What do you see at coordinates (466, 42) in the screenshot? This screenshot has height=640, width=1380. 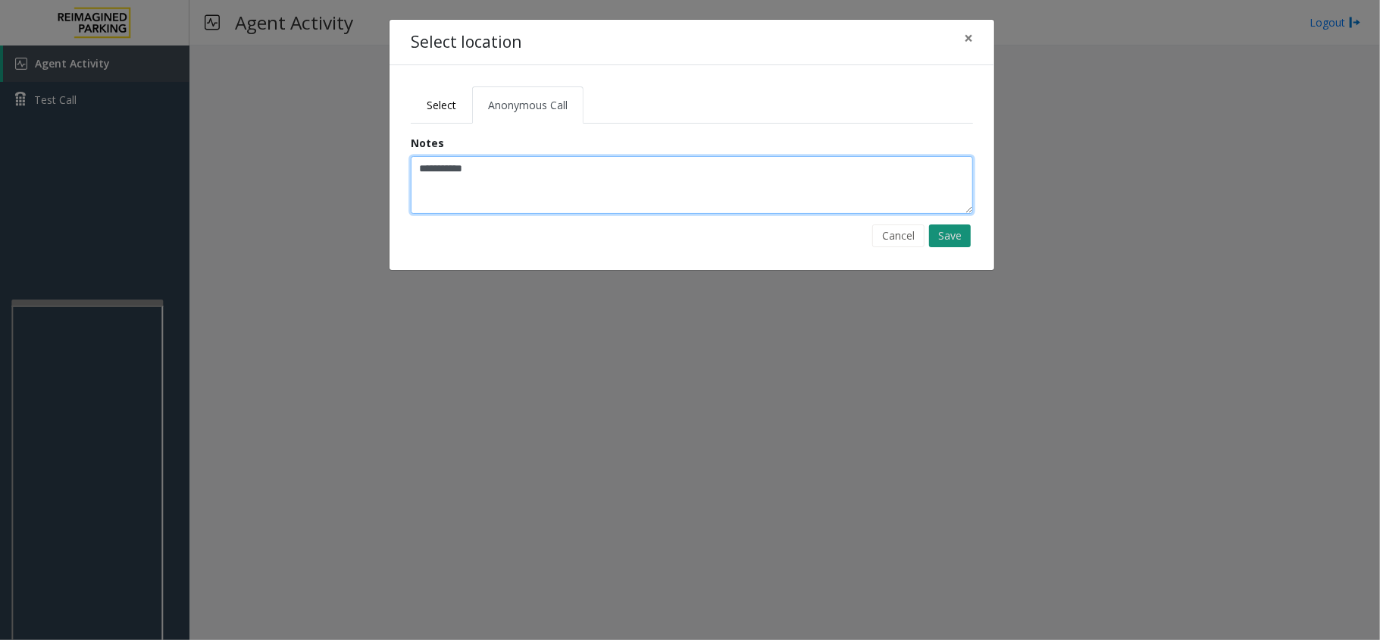 I see `h4: Select location` at bounding box center [466, 42].